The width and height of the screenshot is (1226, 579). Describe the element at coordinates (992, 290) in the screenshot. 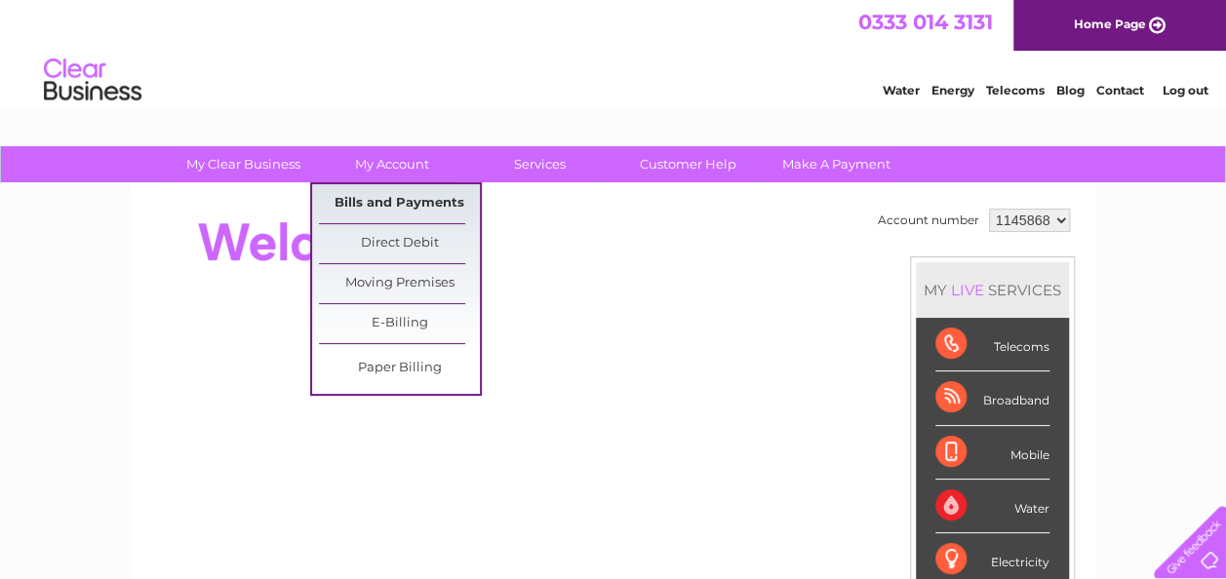

I see `div: MY SERVICES` at that location.